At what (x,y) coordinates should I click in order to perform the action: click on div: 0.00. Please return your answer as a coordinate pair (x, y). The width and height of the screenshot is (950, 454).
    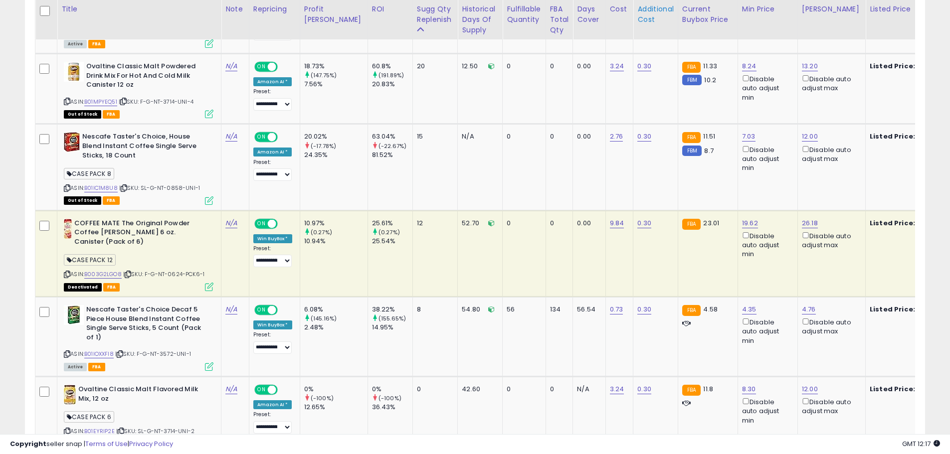
    Looking at the image, I should click on (587, 223).